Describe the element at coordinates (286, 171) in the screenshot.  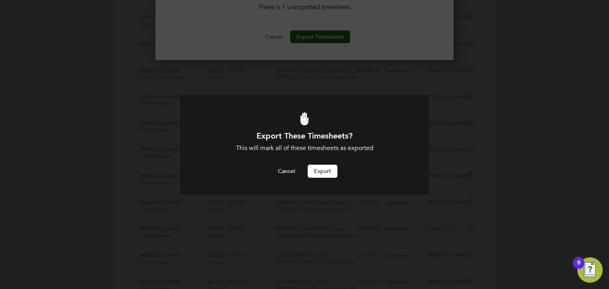
I see `button: Cancel` at that location.